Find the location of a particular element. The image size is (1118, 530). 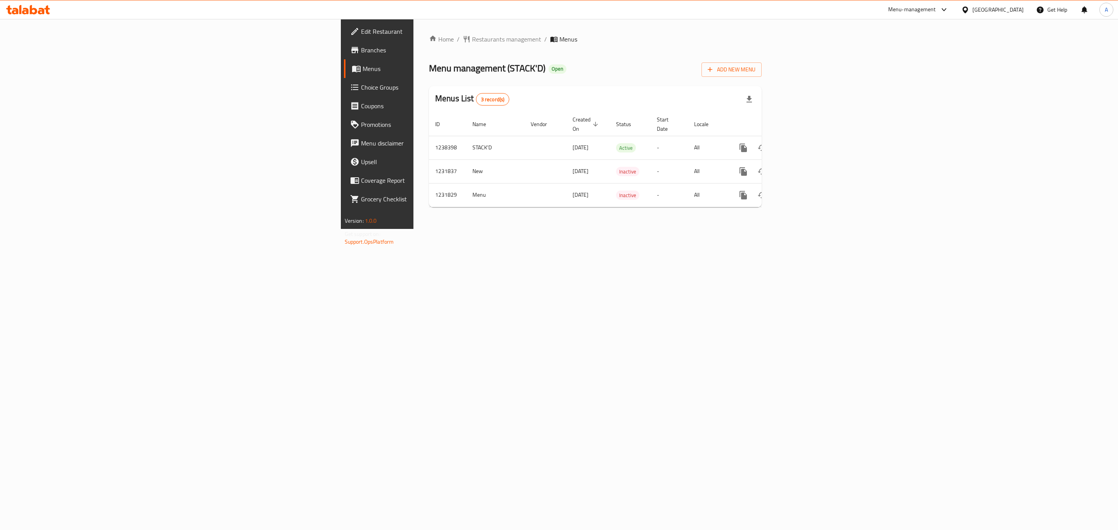

div: Menu-management is located at coordinates (912, 10).